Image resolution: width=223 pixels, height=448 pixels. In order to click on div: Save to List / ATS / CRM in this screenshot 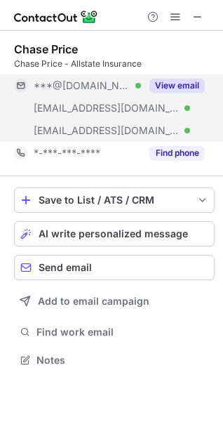, I will do `click(114, 200)`.